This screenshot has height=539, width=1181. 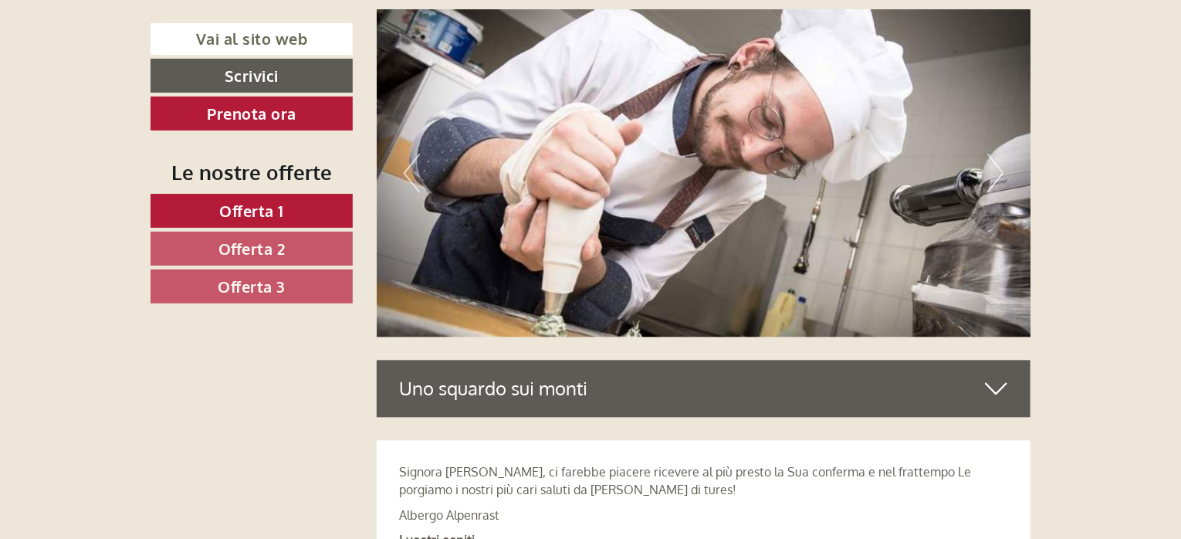 I want to click on button: Invia, so click(x=567, y=417).